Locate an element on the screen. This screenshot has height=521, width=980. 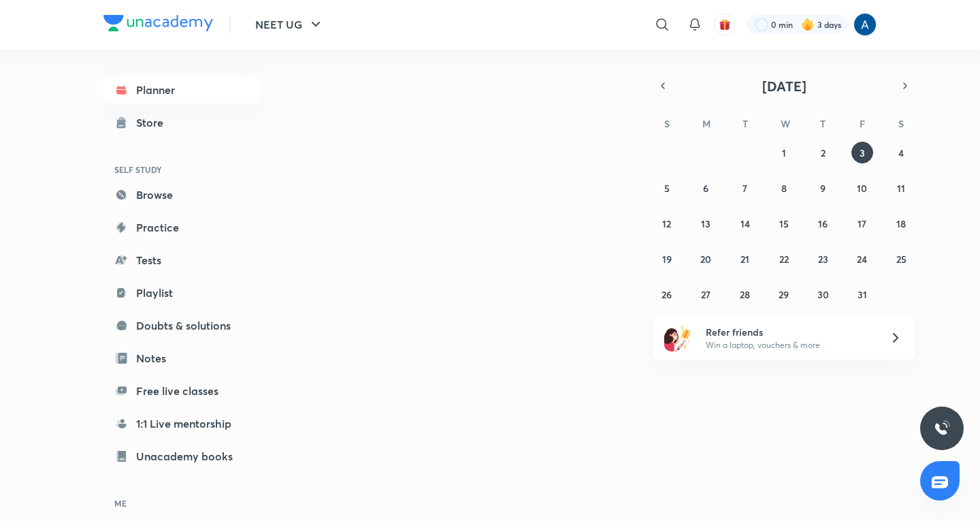
button: avatar is located at coordinates (725, 24).